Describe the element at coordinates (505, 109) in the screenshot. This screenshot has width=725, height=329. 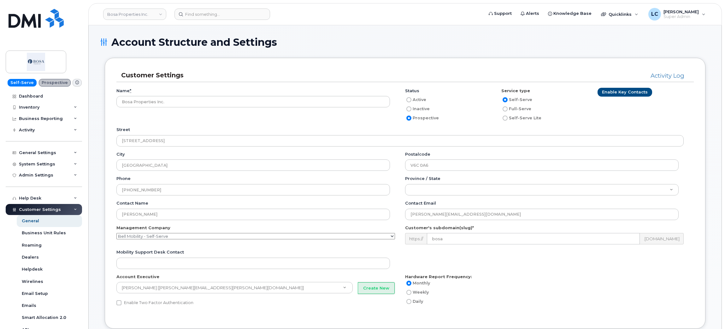
I see `input: Full-Serve` at that location.